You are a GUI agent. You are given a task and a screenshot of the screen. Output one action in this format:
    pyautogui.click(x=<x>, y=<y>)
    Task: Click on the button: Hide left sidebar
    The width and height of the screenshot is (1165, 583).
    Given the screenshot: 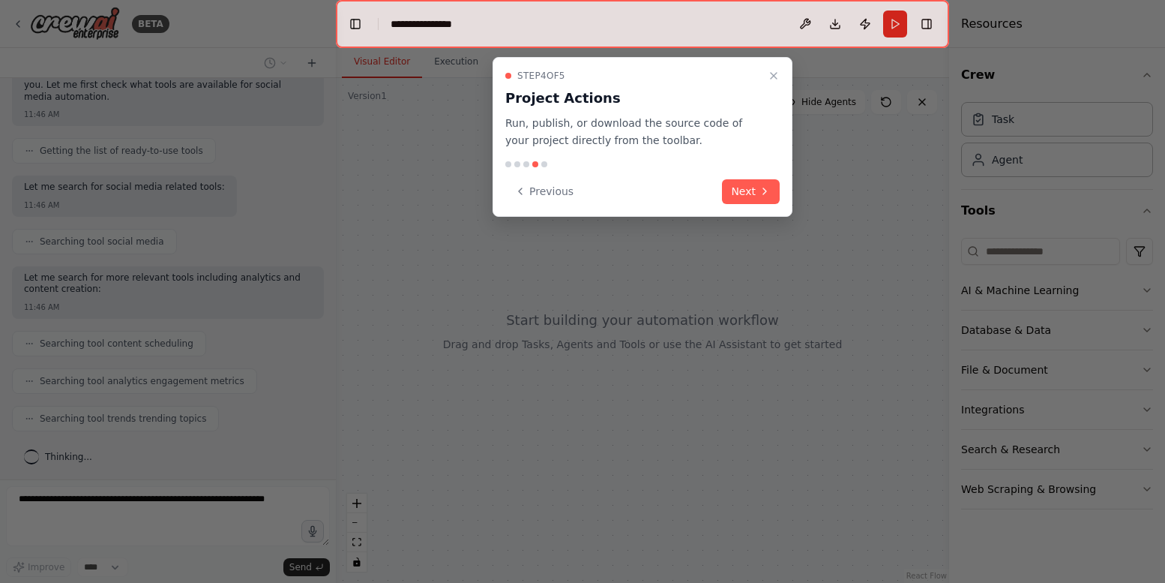 What is the action you would take?
    pyautogui.click(x=355, y=24)
    